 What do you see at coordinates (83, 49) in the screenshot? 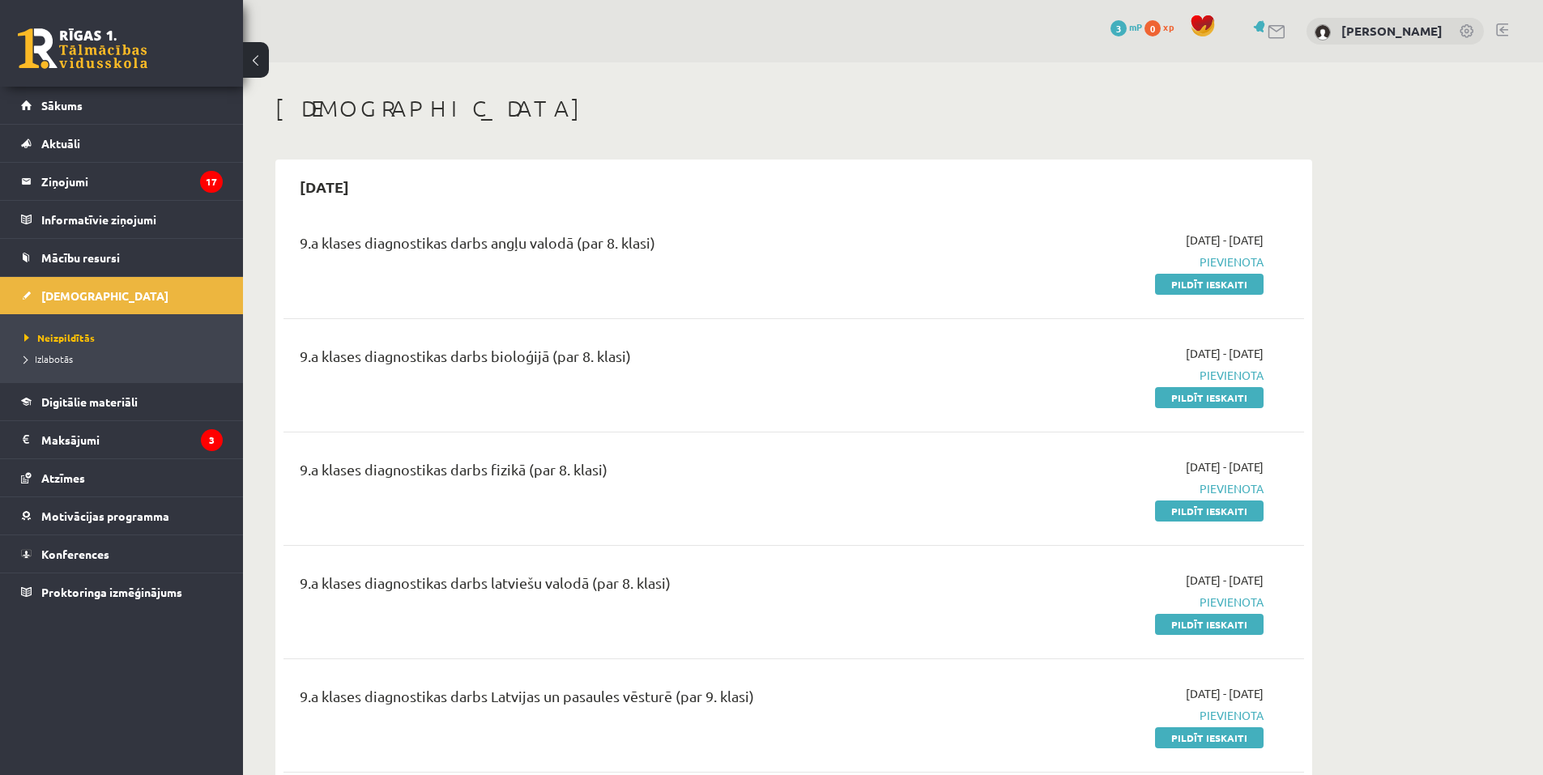
I see `a: Rīgas 1. Tālmācības vidusskola` at bounding box center [83, 49].